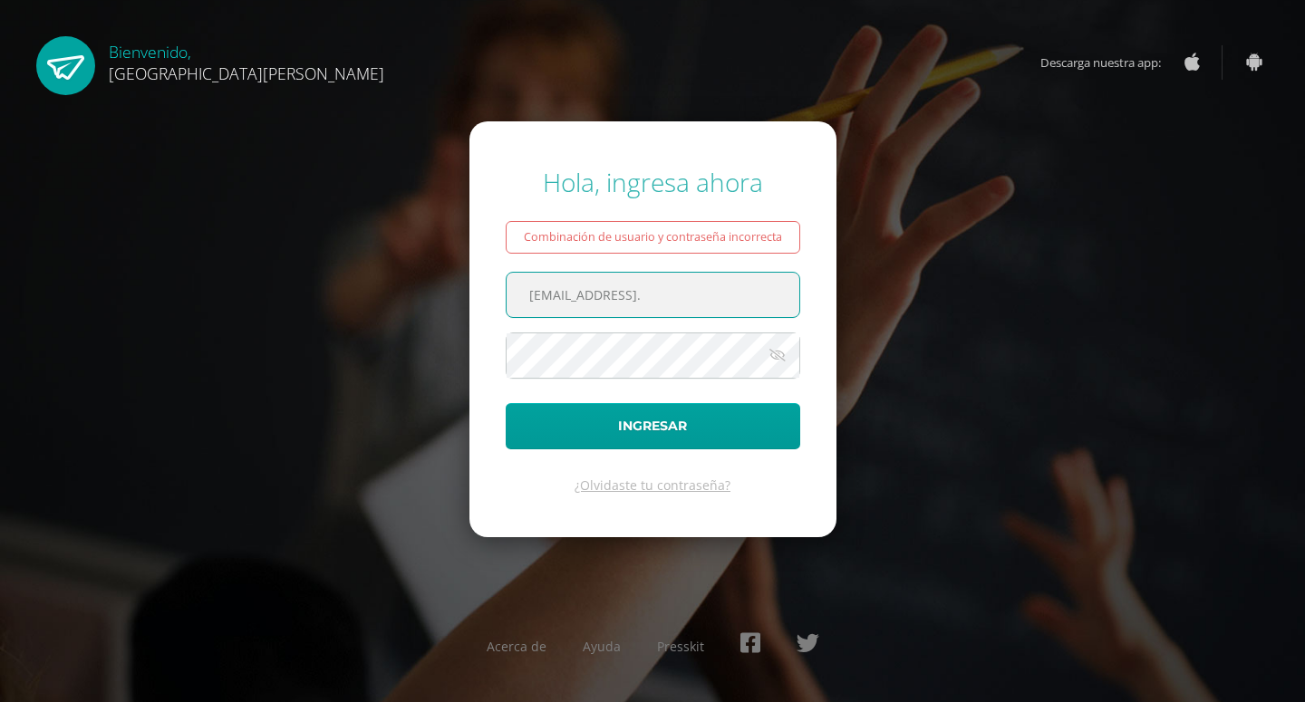 The width and height of the screenshot is (1305, 702). What do you see at coordinates (652, 426) in the screenshot?
I see `button: Ingresar` at bounding box center [652, 426].